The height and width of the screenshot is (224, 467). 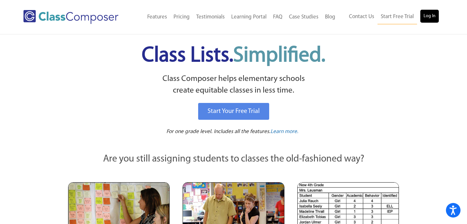 What do you see at coordinates (233, 112) in the screenshot?
I see `span: Start Your Free Trial` at bounding box center [233, 112].